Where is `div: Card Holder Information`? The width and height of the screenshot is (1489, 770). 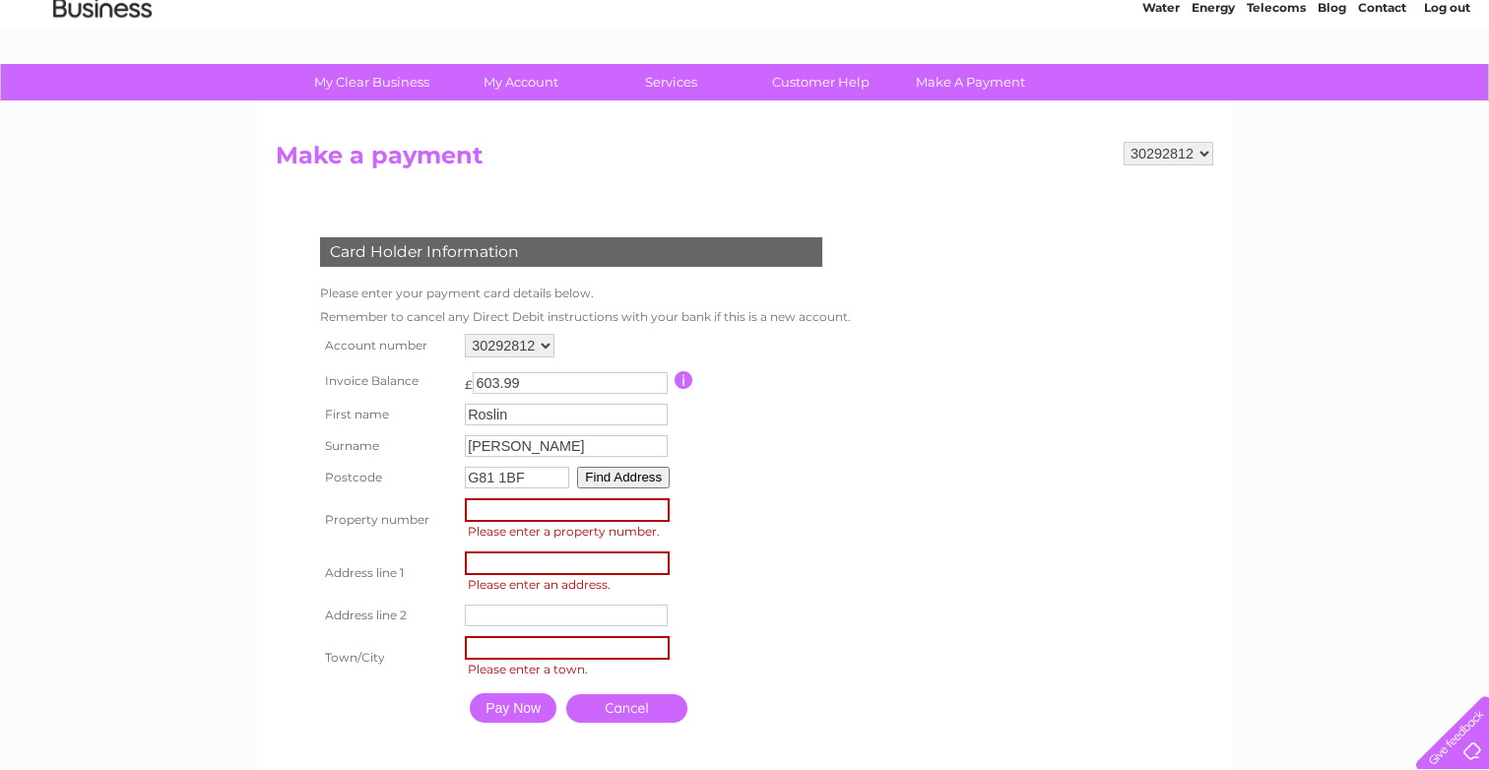
div: Card Holder Information is located at coordinates (571, 252).